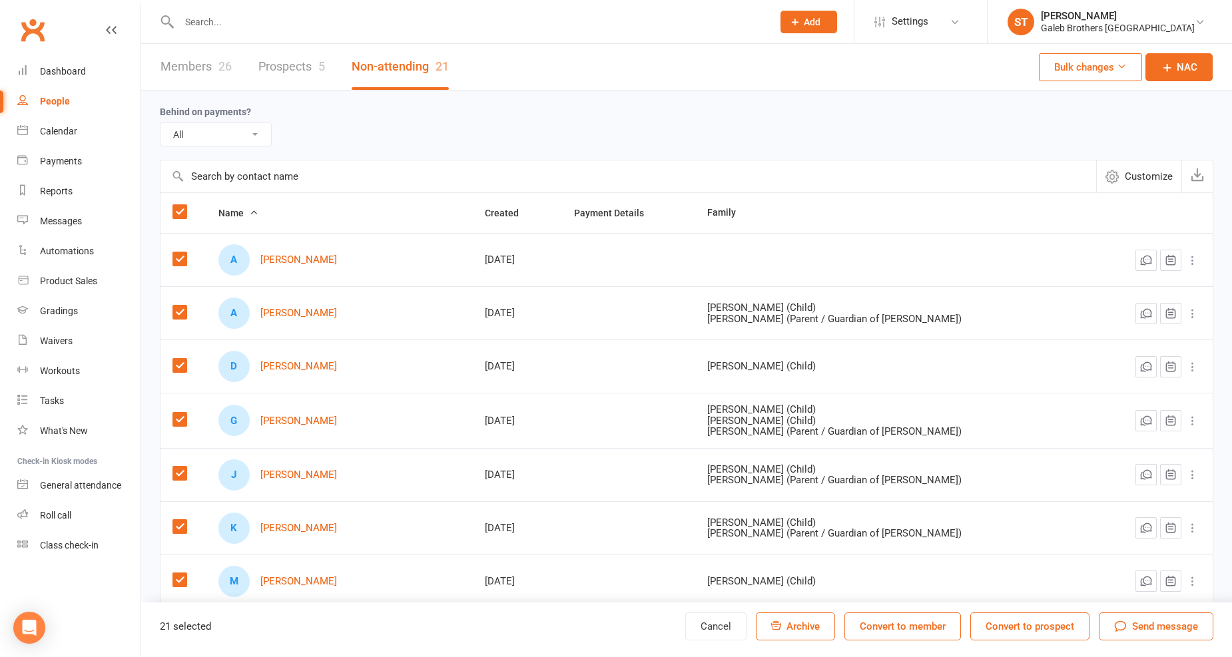 This screenshot has width=1232, height=657. Describe the element at coordinates (69, 281) in the screenshot. I see `div: Product Sales` at that location.